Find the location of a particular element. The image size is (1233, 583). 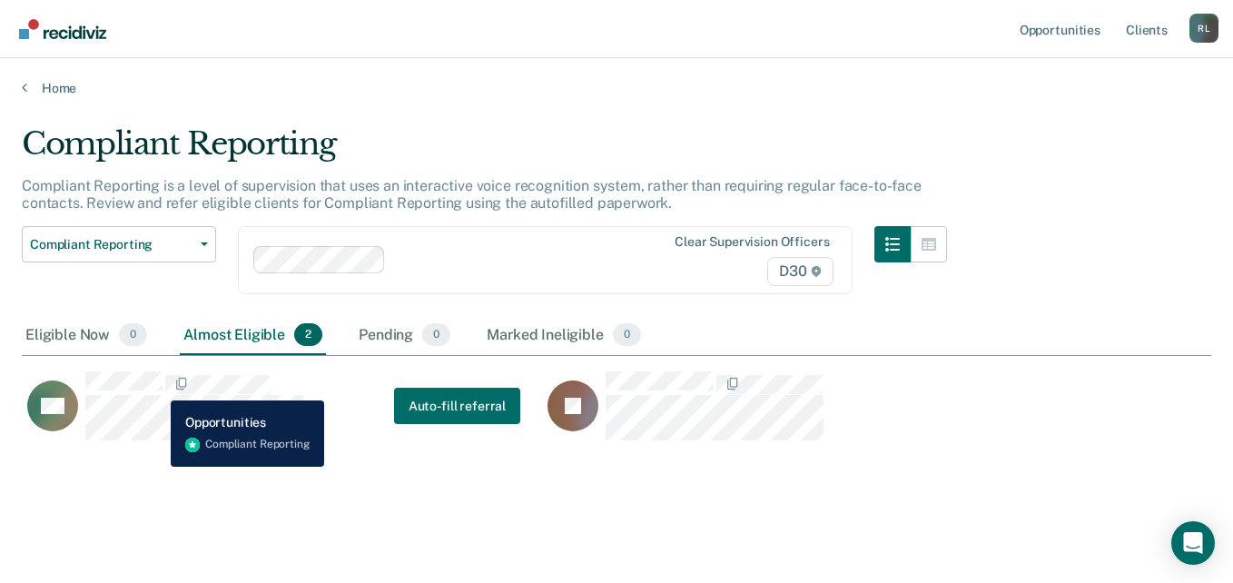

button: Auto-fill referral is located at coordinates (457, 406).